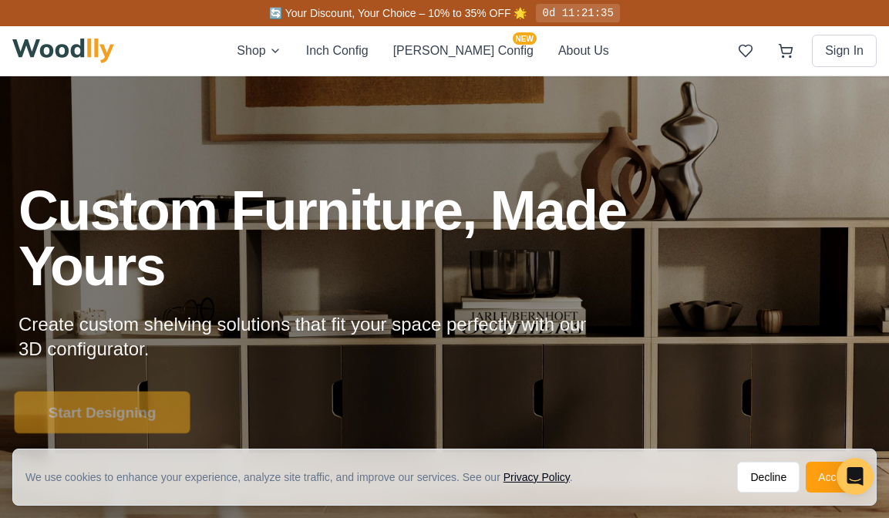 The width and height of the screenshot is (889, 518). I want to click on div: Open Intercom Messenger, so click(855, 477).